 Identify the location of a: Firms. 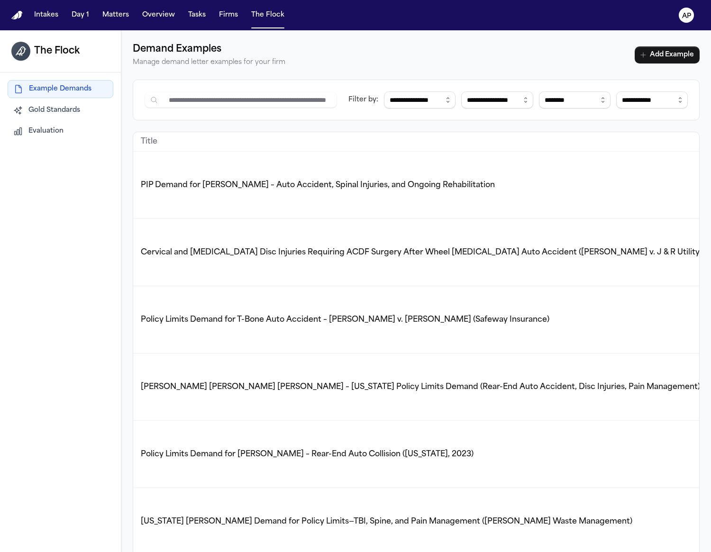
(229, 15).